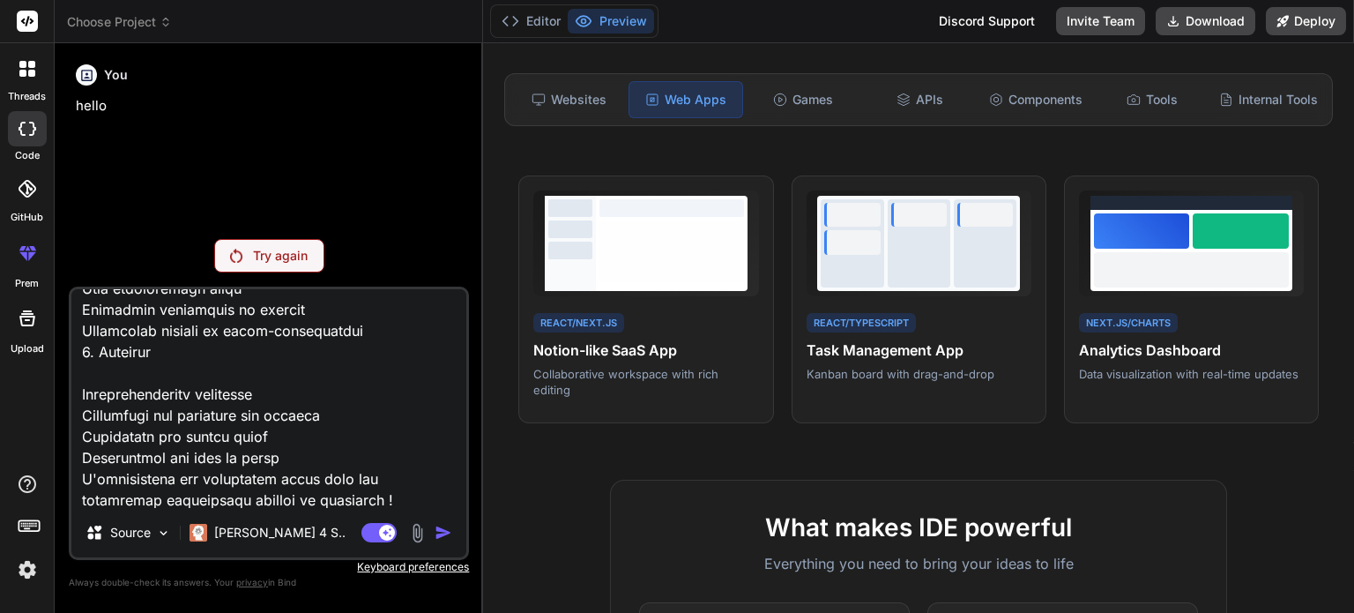 The height and width of the screenshot is (613, 1354). What do you see at coordinates (1268, 100) in the screenshot?
I see `div: Internal Tools` at bounding box center [1268, 100].